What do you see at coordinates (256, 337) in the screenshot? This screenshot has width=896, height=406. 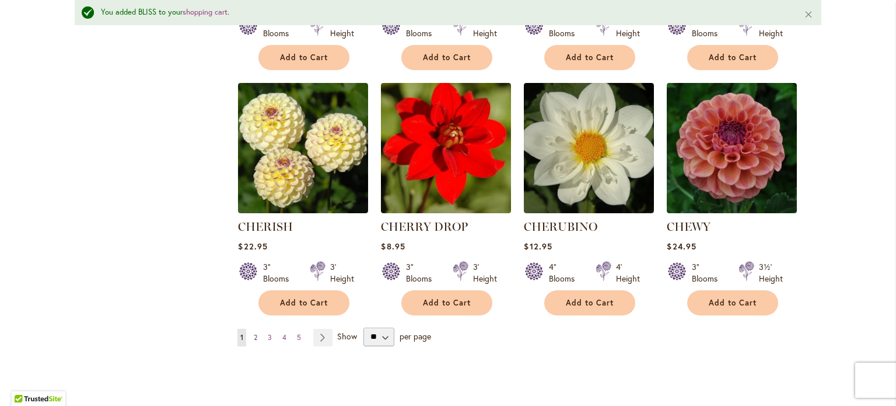 I see `a: 2` at bounding box center [256, 337].